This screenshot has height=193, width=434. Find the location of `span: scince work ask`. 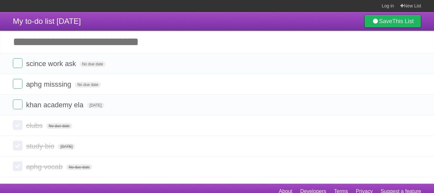

span: scince work ask is located at coordinates (52, 63).